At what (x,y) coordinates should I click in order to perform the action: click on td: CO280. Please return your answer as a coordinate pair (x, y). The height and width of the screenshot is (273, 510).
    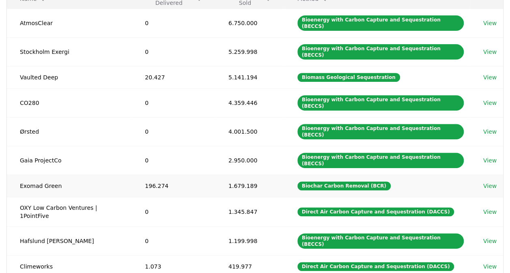
    Looking at the image, I should click on (69, 103).